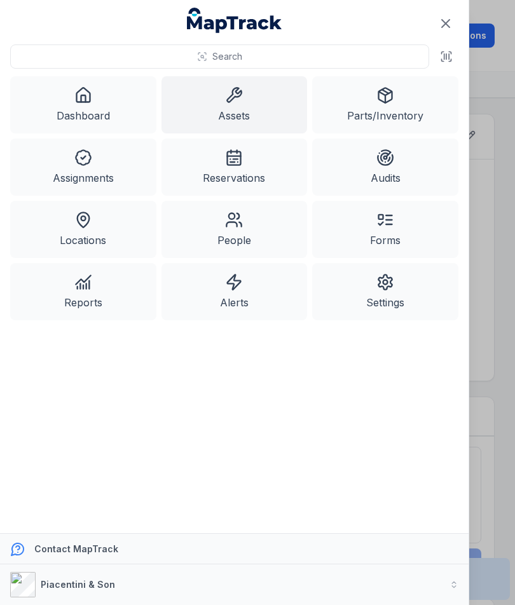  Describe the element at coordinates (446, 24) in the screenshot. I see `button: Close navigation` at that location.